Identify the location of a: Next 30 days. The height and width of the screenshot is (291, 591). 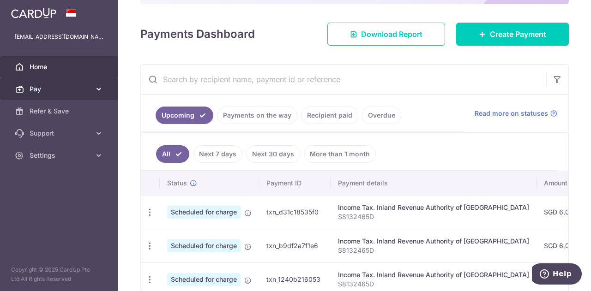
(273, 154).